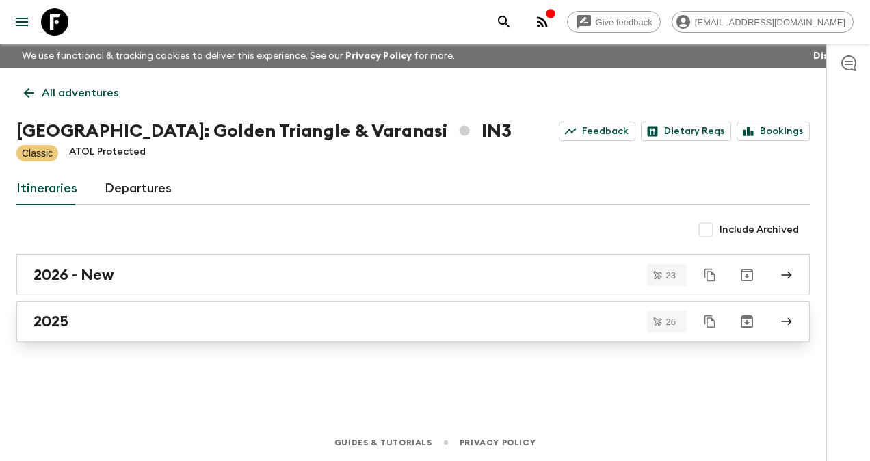 The image size is (870, 461). I want to click on button: menu, so click(22, 22).